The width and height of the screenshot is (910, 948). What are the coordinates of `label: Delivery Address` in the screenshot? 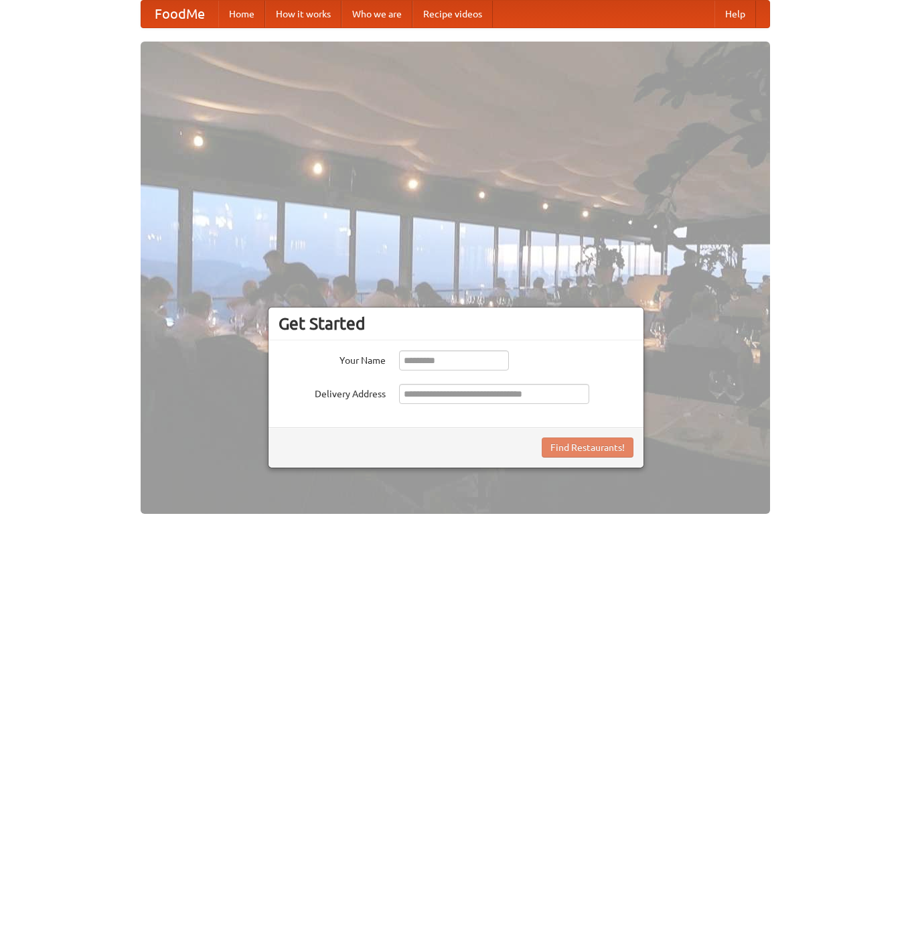 It's located at (332, 392).